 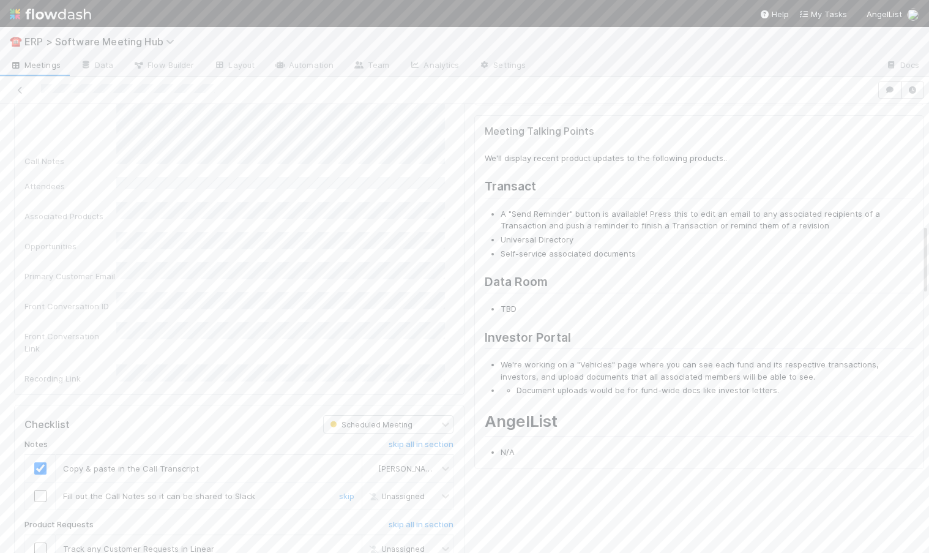 I want to click on span: My Tasks, so click(x=823, y=14).